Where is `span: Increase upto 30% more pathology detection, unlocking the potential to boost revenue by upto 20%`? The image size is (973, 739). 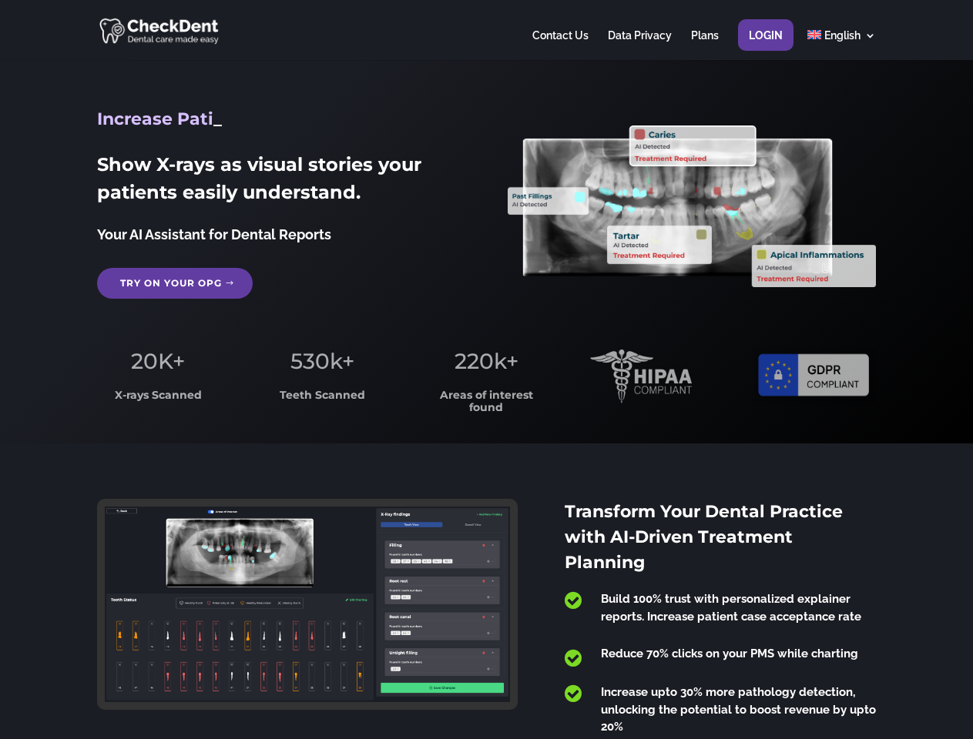
span: Increase upto 30% more pathology detection, unlocking the potential to boost revenue by upto 20% is located at coordinates (738, 709).